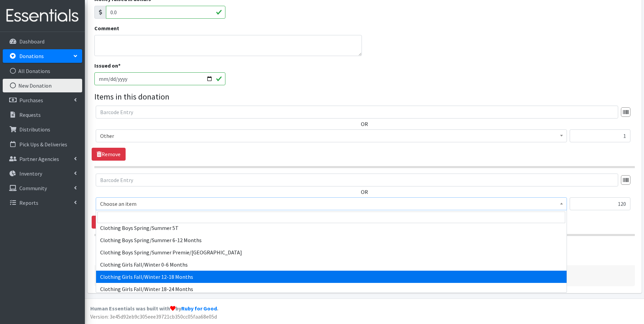 Image resolution: width=644 pixels, height=324 pixels. Describe the element at coordinates (42, 16) in the screenshot. I see `img: HumanEssentials` at that location.